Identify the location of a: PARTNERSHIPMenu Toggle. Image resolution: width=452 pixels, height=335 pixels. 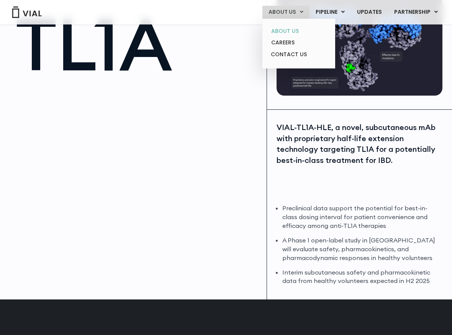
(416, 12).